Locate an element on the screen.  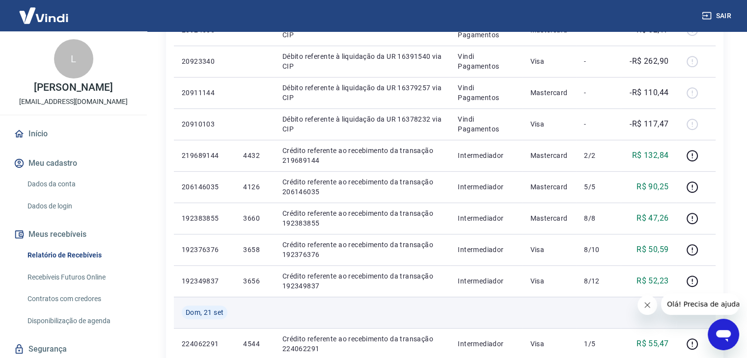
p: -R$ 110,44 is located at coordinates (649, 93).